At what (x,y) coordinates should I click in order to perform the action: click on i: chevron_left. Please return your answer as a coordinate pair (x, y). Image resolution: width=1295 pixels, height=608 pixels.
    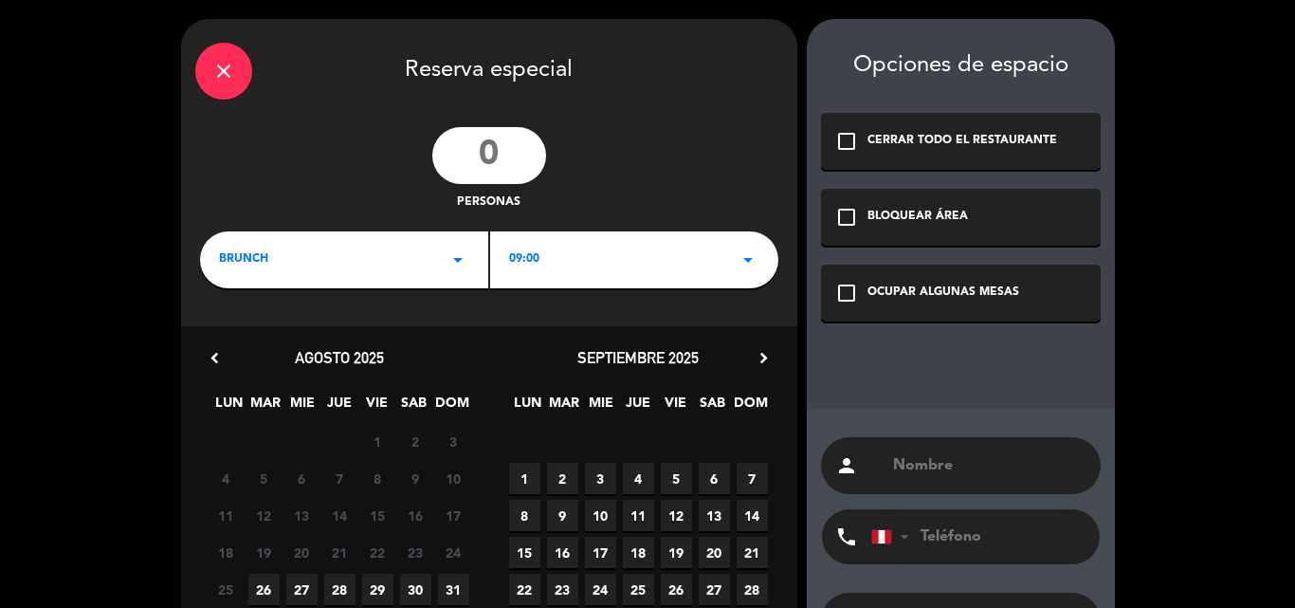
    Looking at the image, I should click on (214, 358).